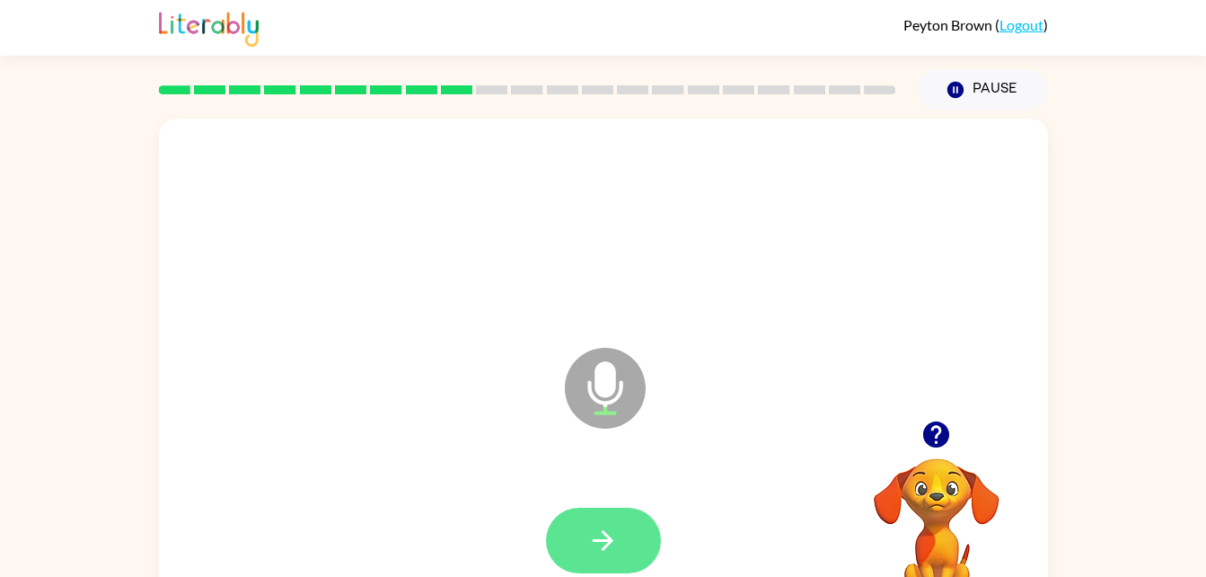 The image size is (1206, 577). I want to click on button: Pause, so click(982, 90).